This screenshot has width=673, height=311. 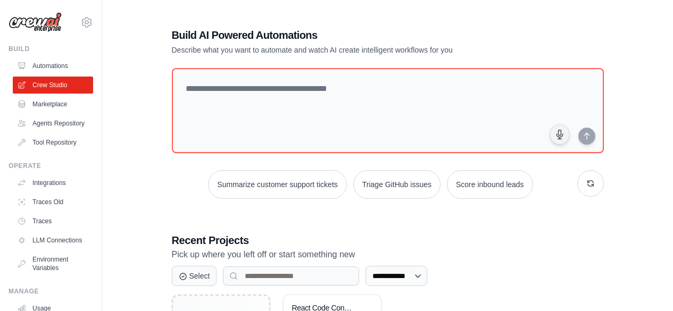 I want to click on a: Integrations, so click(x=53, y=183).